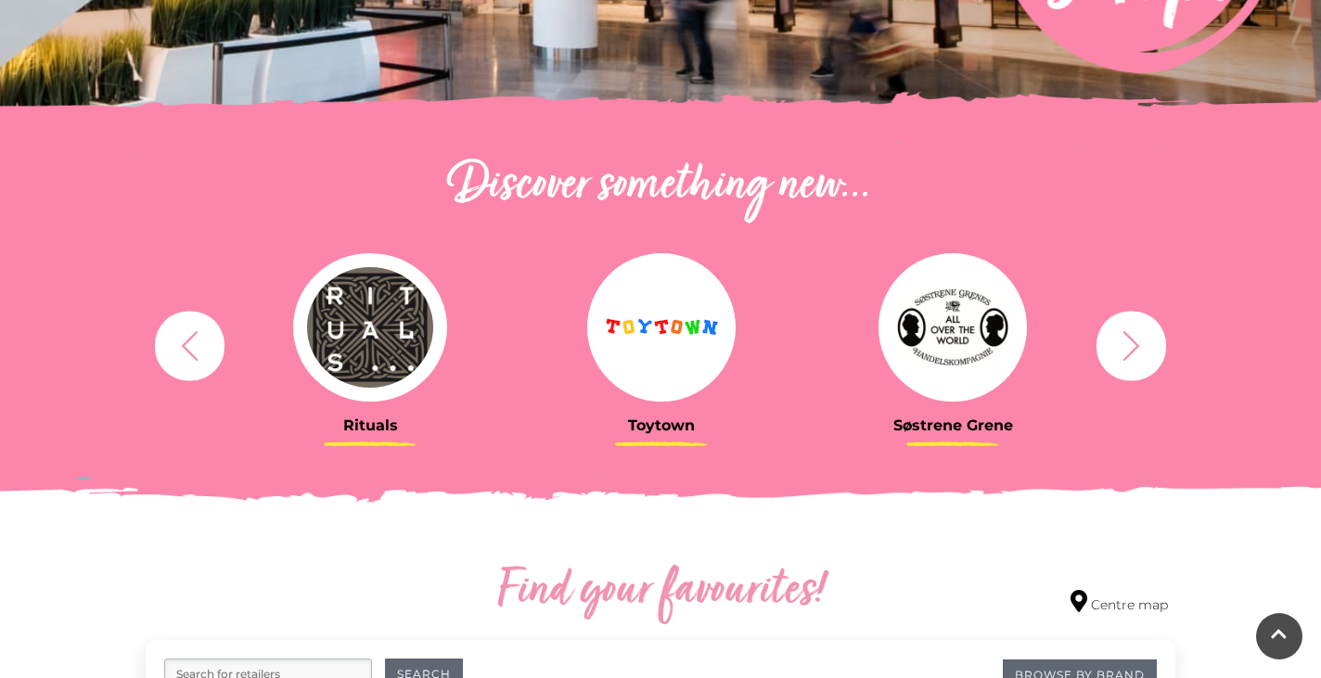 The width and height of the screenshot is (1321, 678). Describe the element at coordinates (1119, 602) in the screenshot. I see `a: Centre map` at that location.